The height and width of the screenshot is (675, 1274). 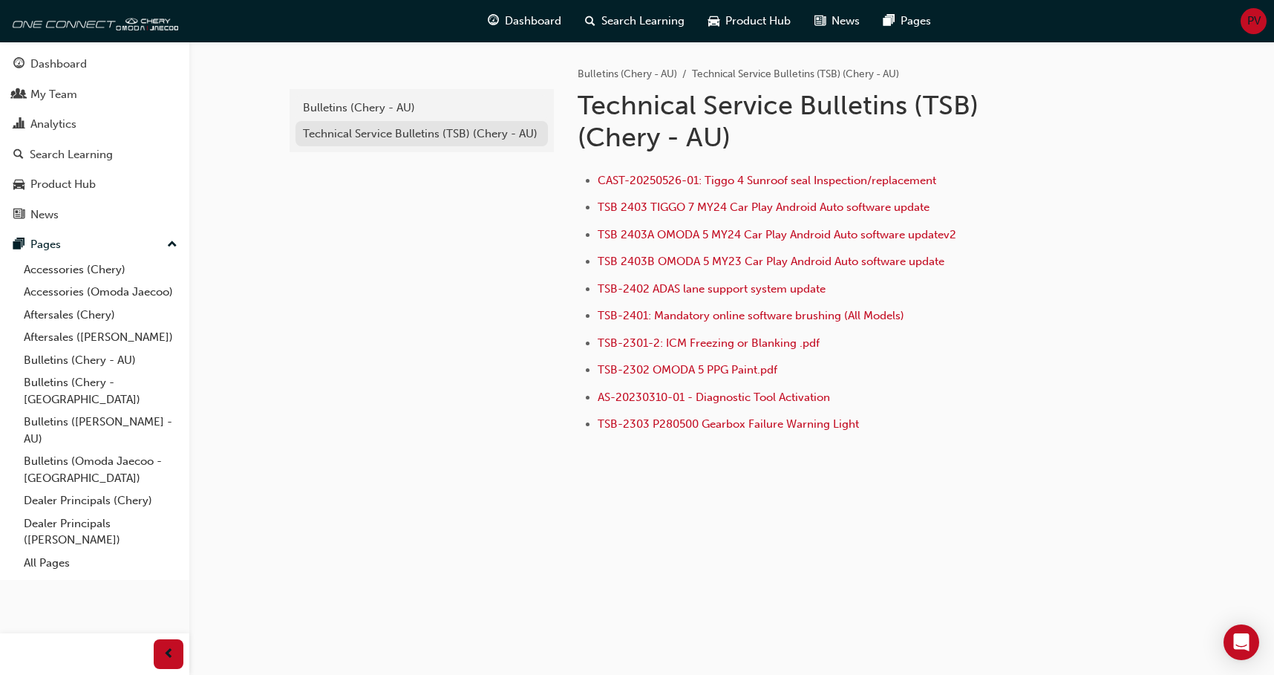 What do you see at coordinates (94, 184) in the screenshot?
I see `a: Product Hub` at bounding box center [94, 184].